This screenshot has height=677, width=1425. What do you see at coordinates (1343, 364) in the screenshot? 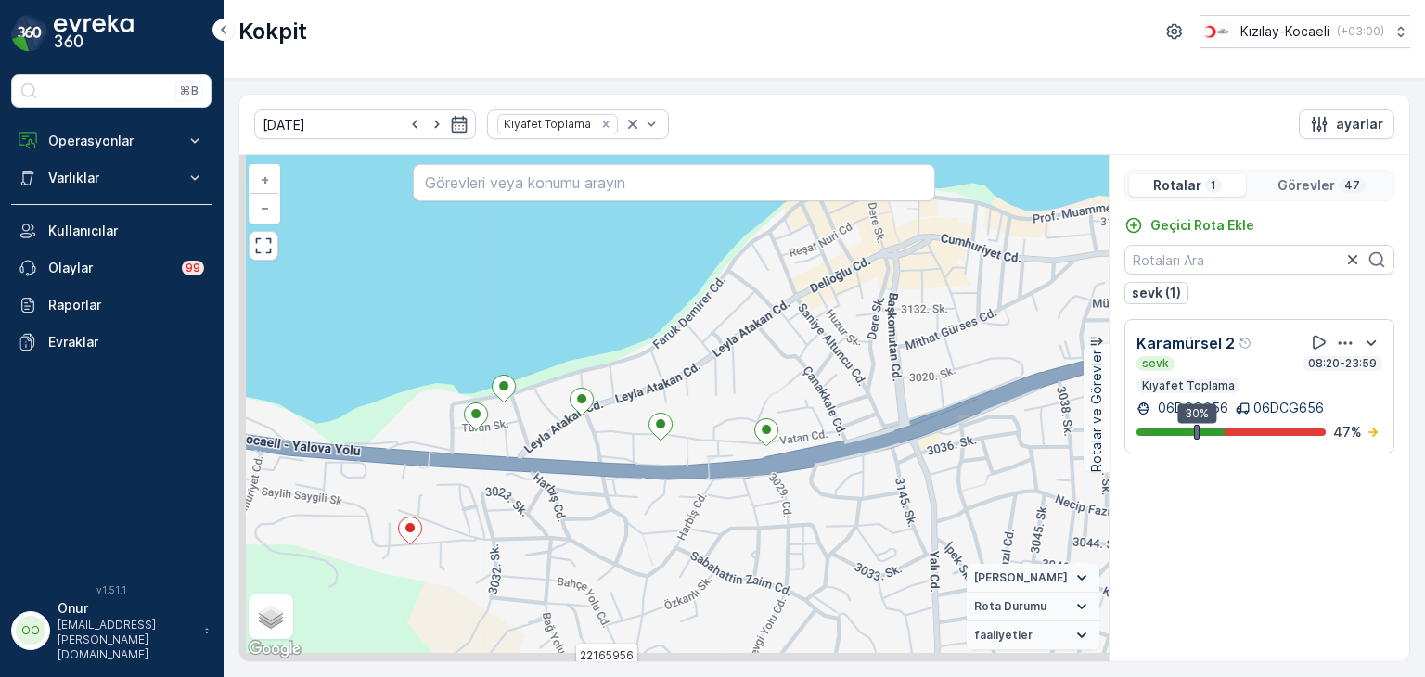
I see `p: 08:20-23:59` at bounding box center [1343, 364].